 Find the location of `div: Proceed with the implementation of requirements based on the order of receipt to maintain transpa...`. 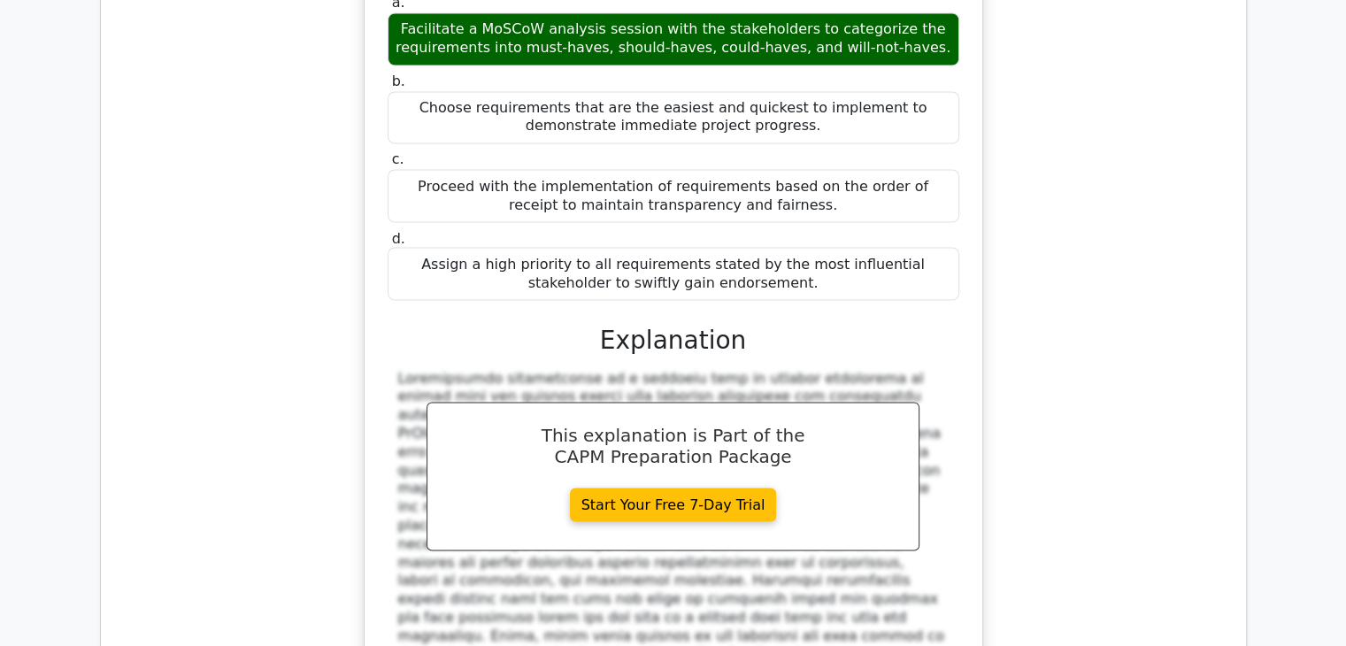

div: Proceed with the implementation of requirements based on the order of receipt to maintain transpa... is located at coordinates (673, 196).